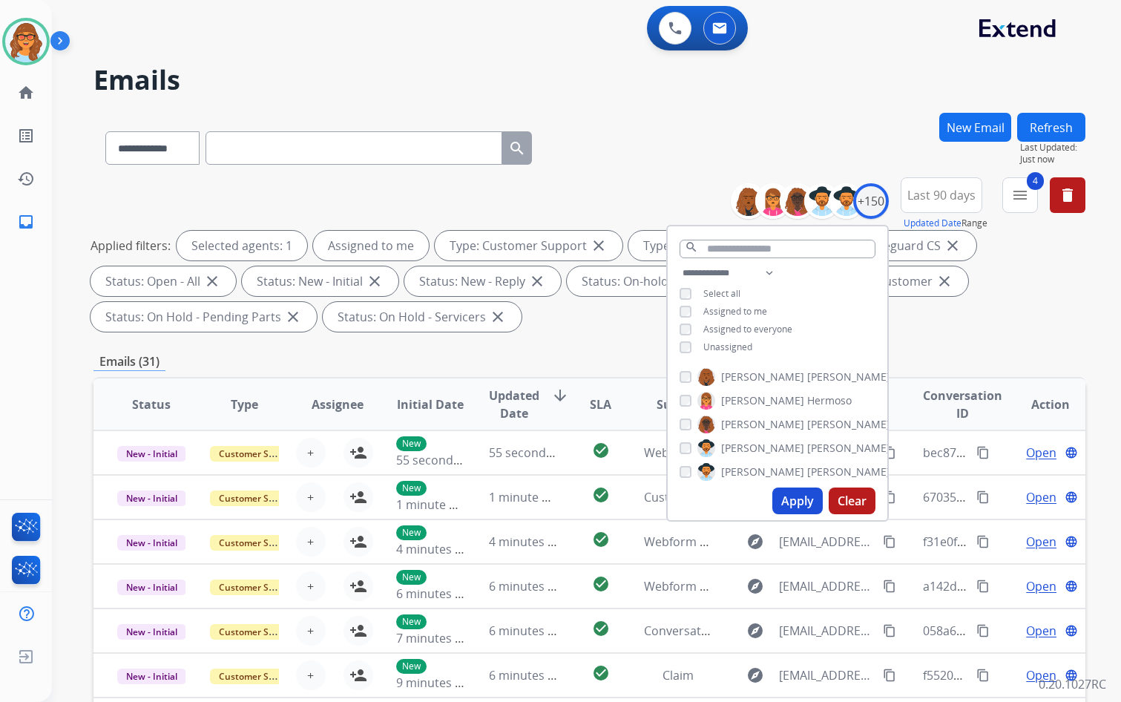  Describe the element at coordinates (946, 223) in the screenshot. I see `span: Range` at that location.